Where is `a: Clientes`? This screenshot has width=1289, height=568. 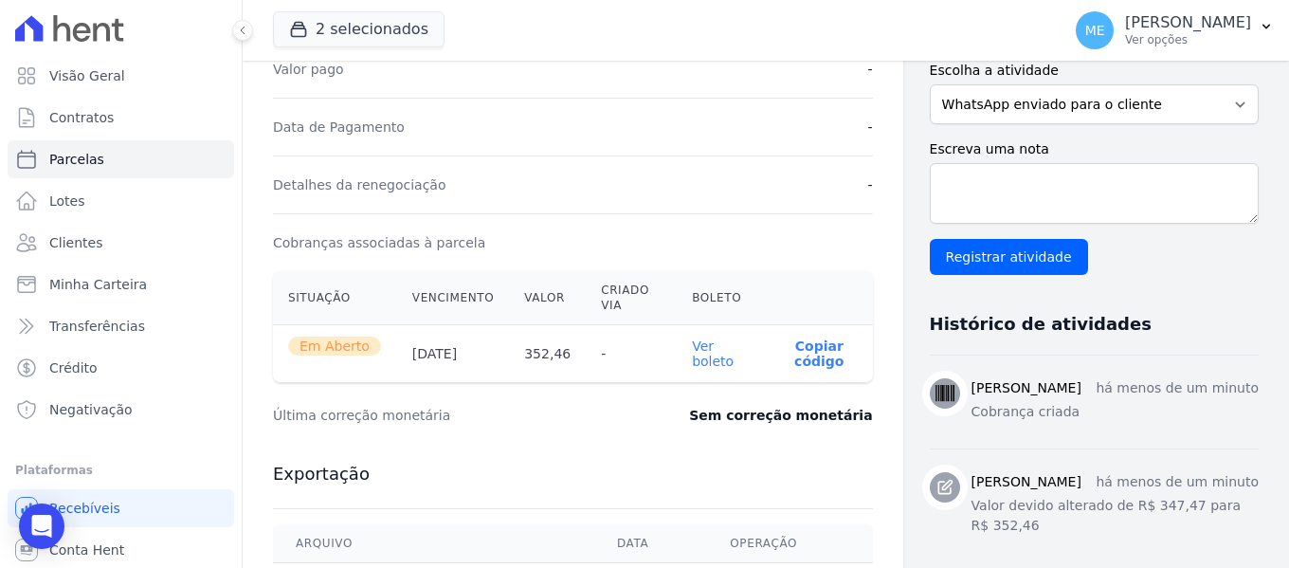 a: Clientes is located at coordinates (120, 243).